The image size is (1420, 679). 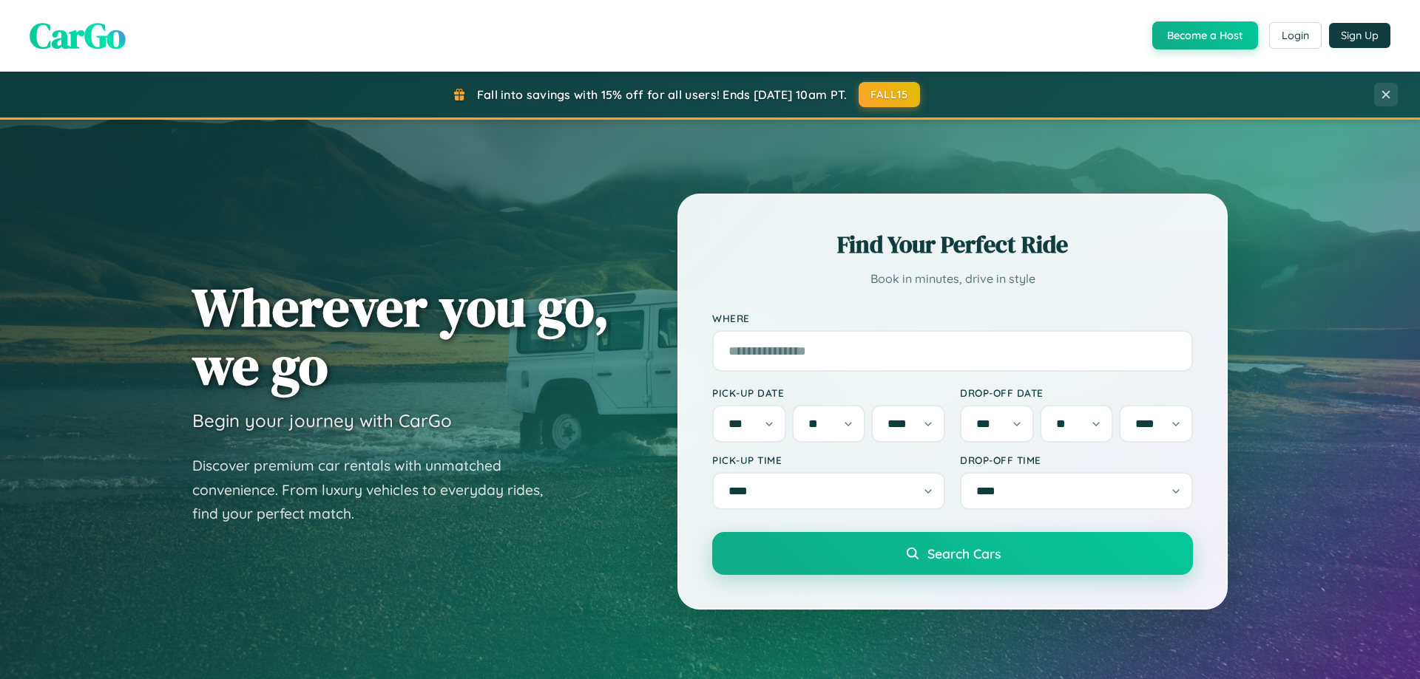 I want to click on label: Where, so click(x=952, y=318).